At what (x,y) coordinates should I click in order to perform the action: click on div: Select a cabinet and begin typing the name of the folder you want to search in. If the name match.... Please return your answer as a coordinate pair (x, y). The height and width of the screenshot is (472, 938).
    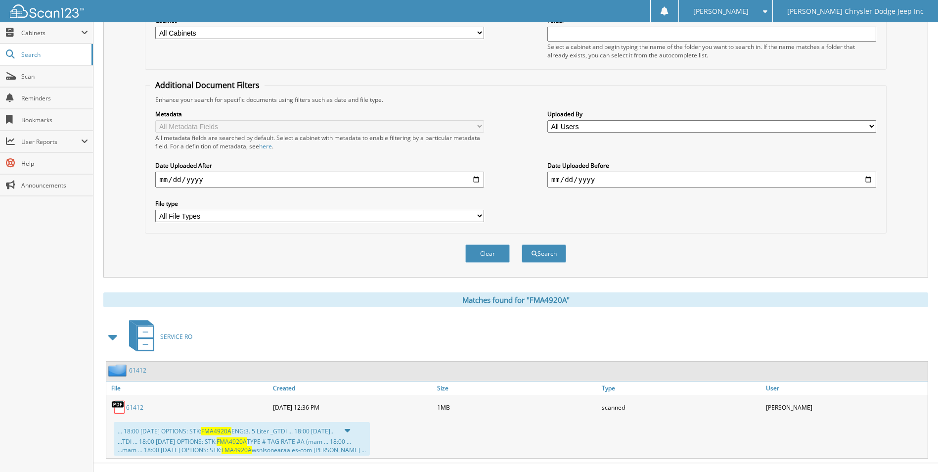
    Looking at the image, I should click on (712, 51).